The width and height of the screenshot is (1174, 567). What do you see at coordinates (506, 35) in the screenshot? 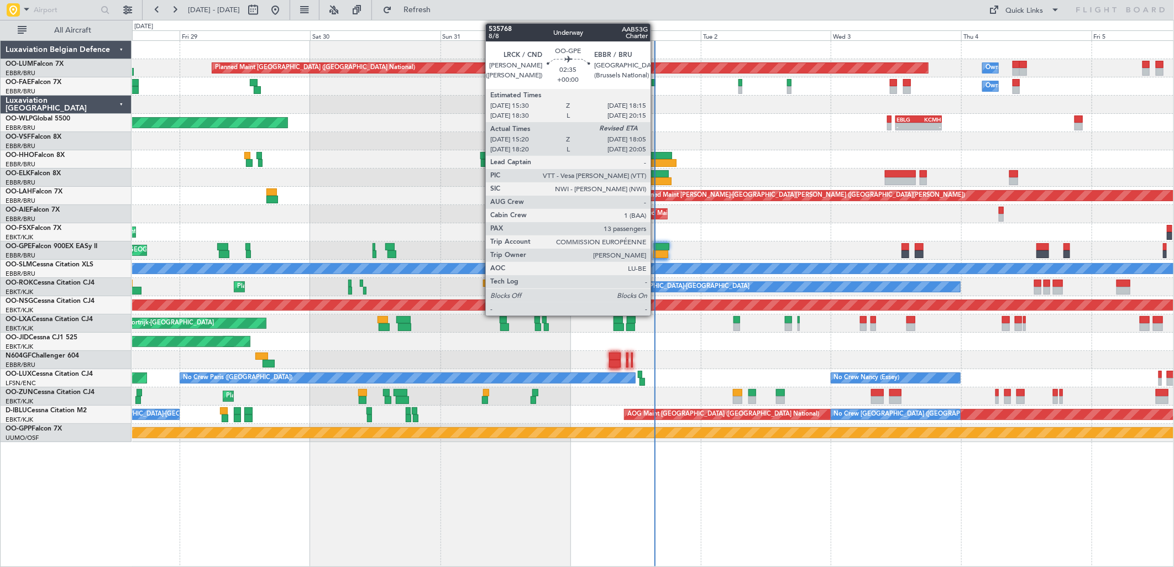
I see `div: Sun 31` at bounding box center [506, 35].